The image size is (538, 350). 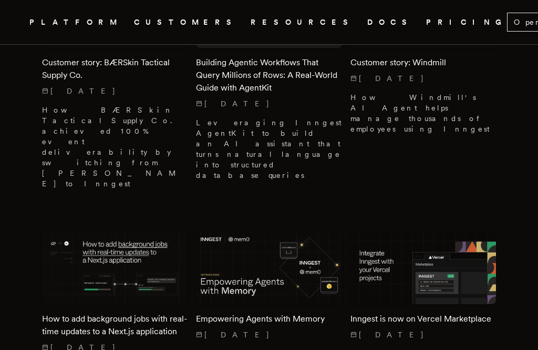 I want to click on h2: How to add background jobs with real-time updates to a Next.js application, so click(x=115, y=325).